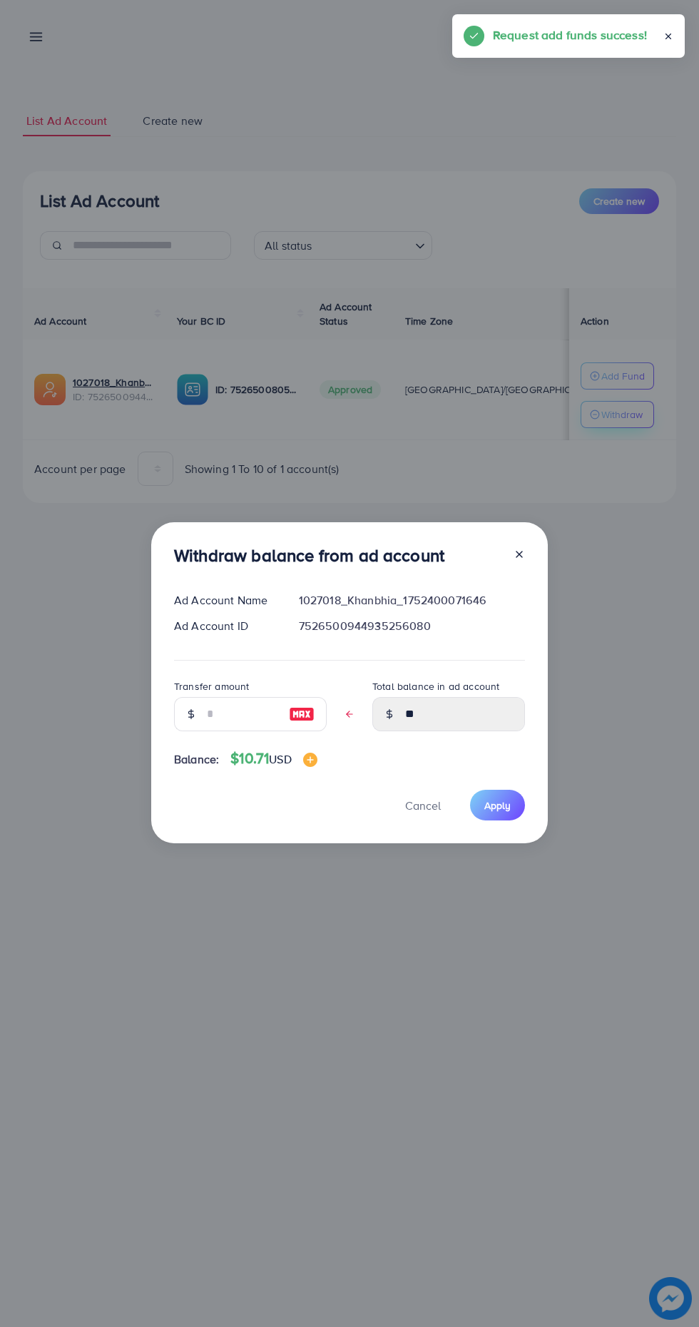 This screenshot has height=1327, width=699. Describe the element at coordinates (423, 805) in the screenshot. I see `span: Cancel` at that location.